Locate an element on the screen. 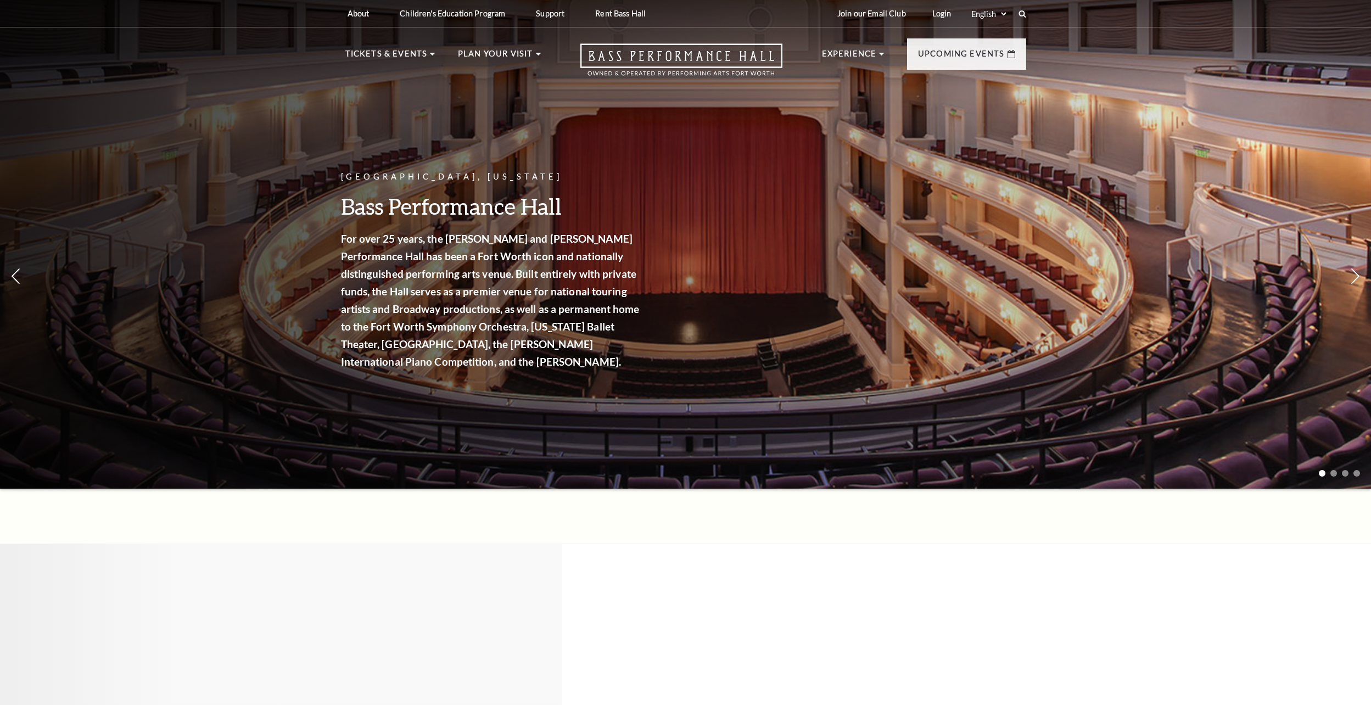  p: Upcoming Events is located at coordinates (961, 57).